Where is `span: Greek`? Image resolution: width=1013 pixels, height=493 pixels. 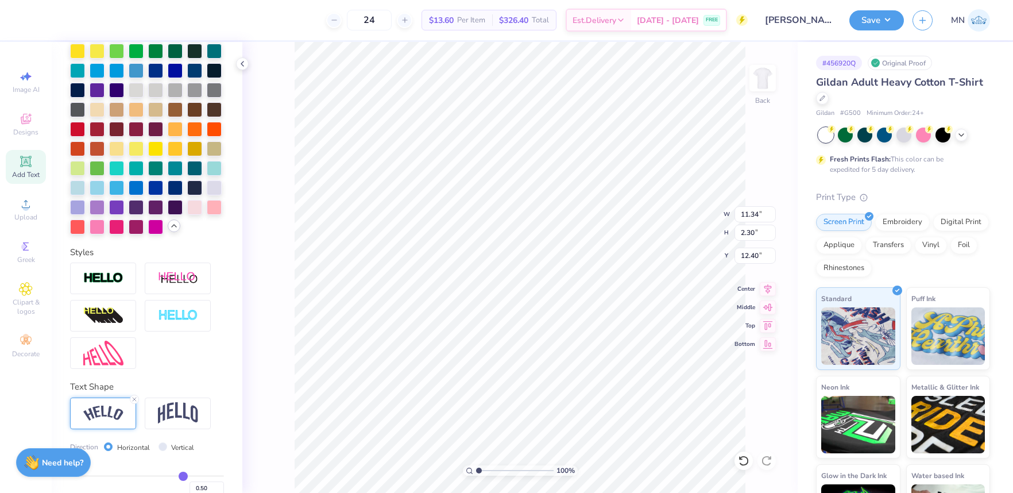
span: Greek is located at coordinates (26, 260).